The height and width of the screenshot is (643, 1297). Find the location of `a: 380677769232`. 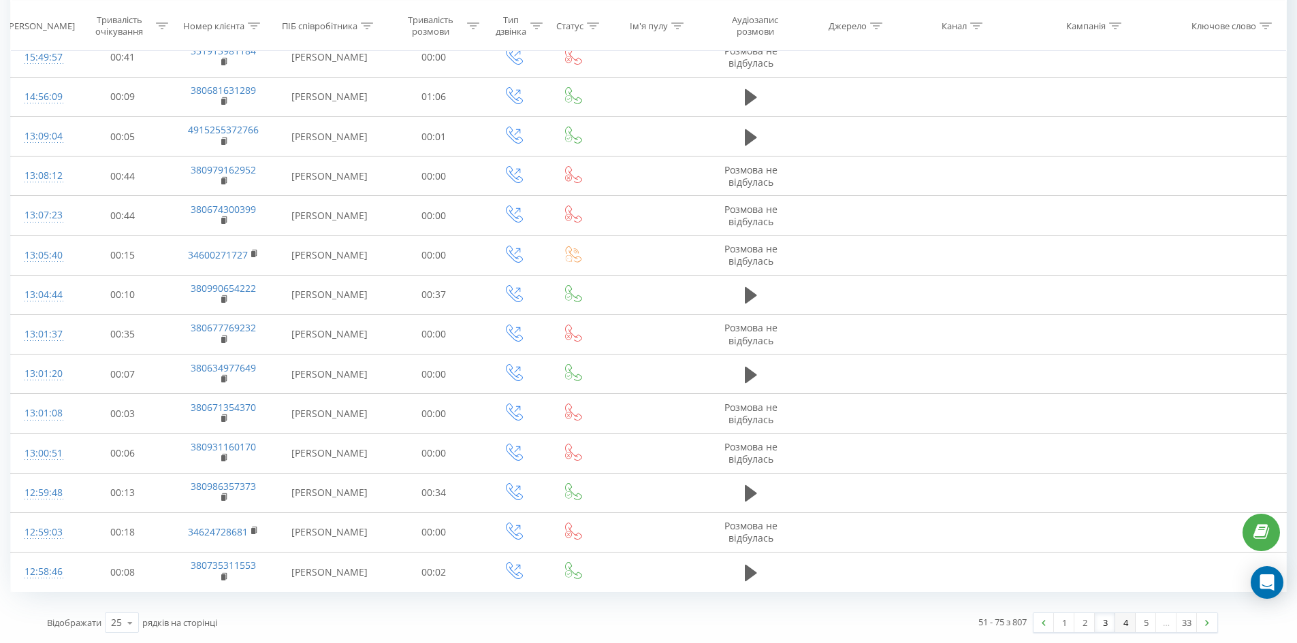

a: 380677769232 is located at coordinates (223, 327).